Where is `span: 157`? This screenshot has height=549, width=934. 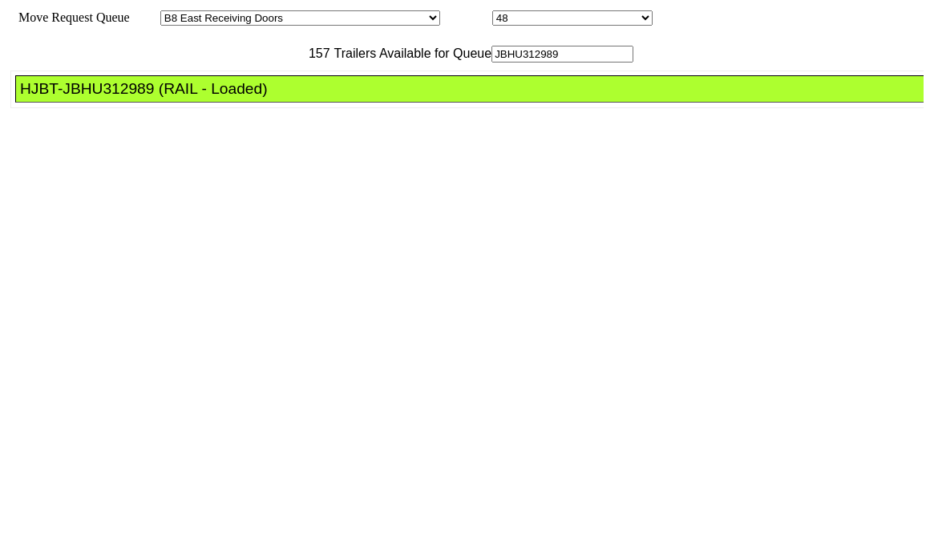 span: 157 is located at coordinates (315, 53).